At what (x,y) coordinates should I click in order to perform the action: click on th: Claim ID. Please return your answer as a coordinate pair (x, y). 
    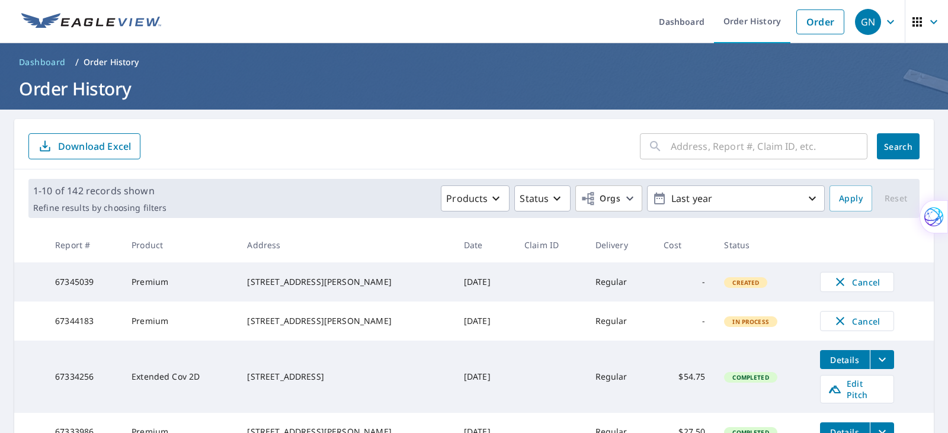
    Looking at the image, I should click on (550, 245).